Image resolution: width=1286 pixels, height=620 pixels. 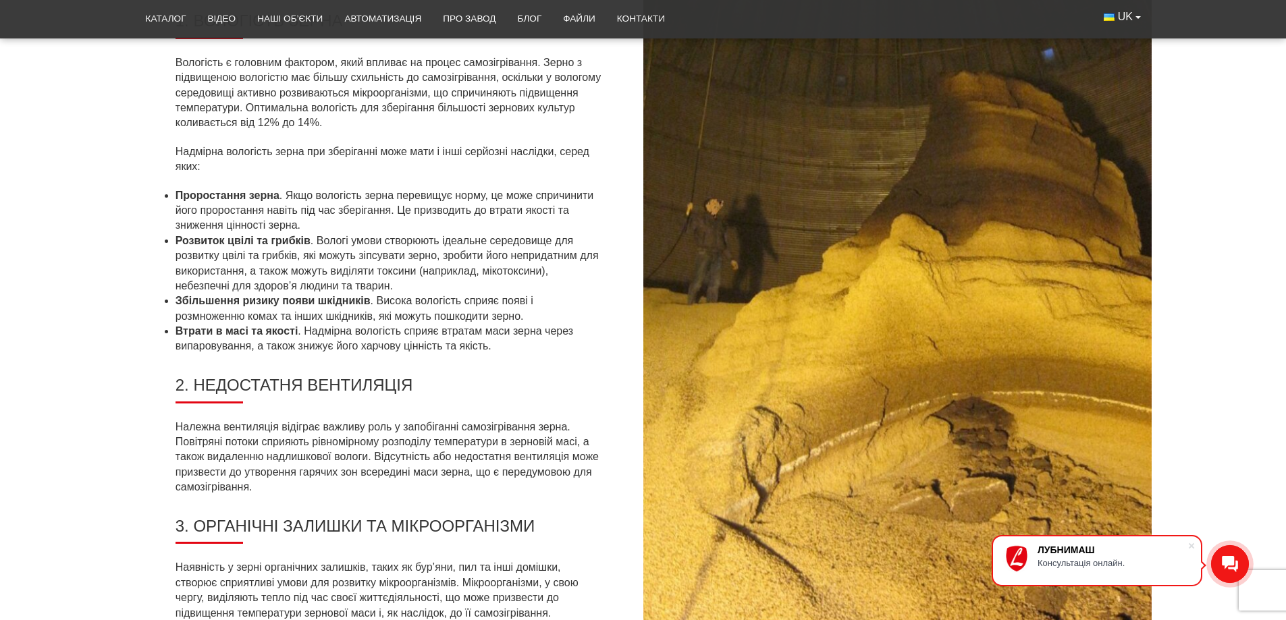 I want to click on li: . Вологі умови створюють ідеальне середовище для розвитку цвілі та грибків, які можуть зіпсувати ..., so click(x=389, y=264).